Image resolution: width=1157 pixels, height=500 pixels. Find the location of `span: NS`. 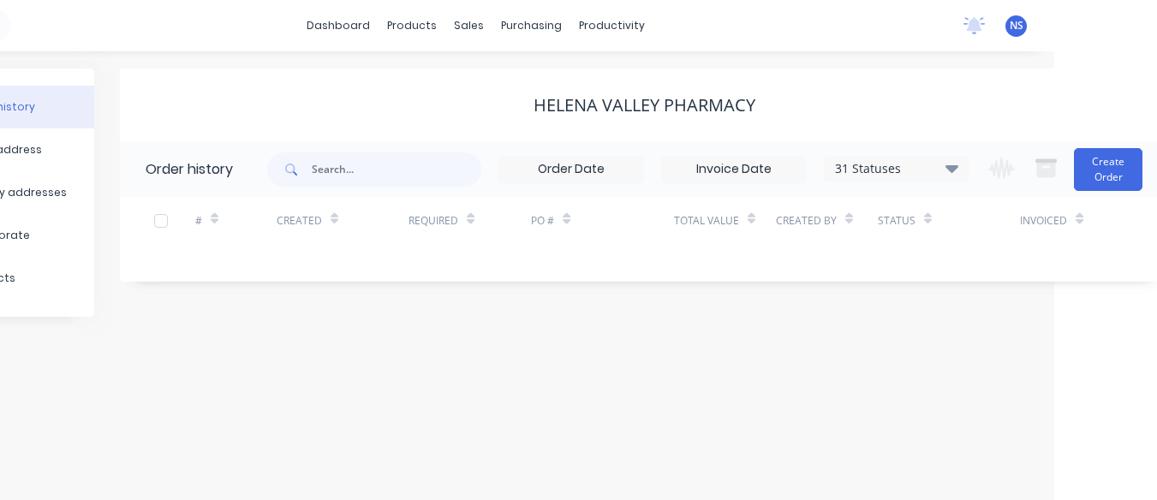

span: NS is located at coordinates (1017, 26).